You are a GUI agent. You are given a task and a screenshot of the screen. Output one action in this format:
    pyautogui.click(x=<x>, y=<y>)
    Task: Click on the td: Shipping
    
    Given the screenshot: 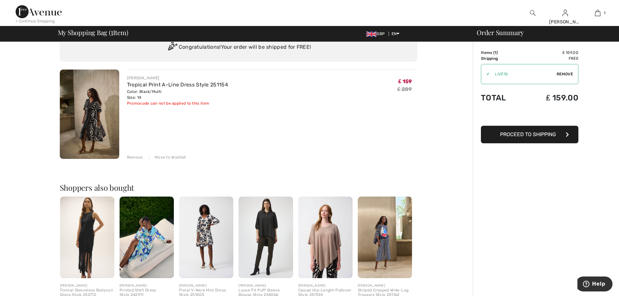 What is the action you would take?
    pyautogui.click(x=502, y=58)
    